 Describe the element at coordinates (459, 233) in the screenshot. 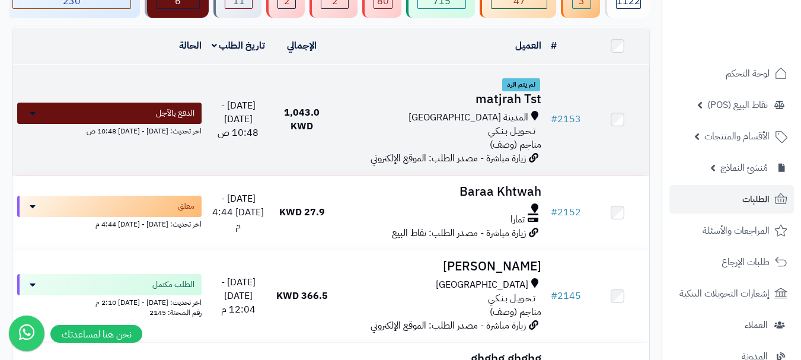

I see `span: زيارة مباشرة - مصدر الطلب: نقاط البيع` at that location.